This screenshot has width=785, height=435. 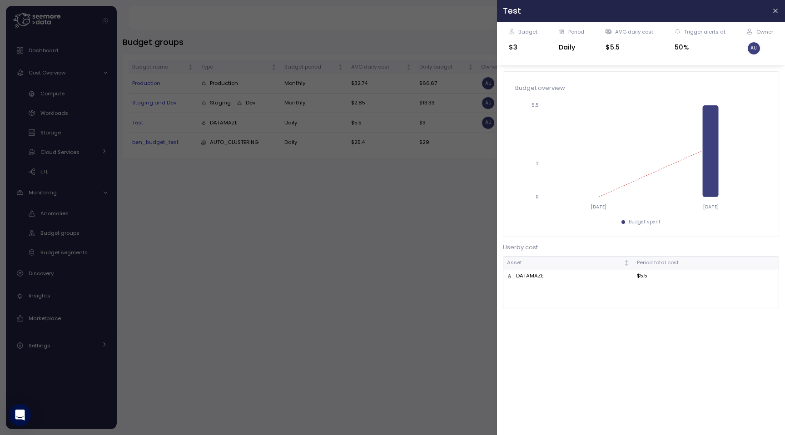 I want to click on div: DATAMAZE, so click(x=569, y=276).